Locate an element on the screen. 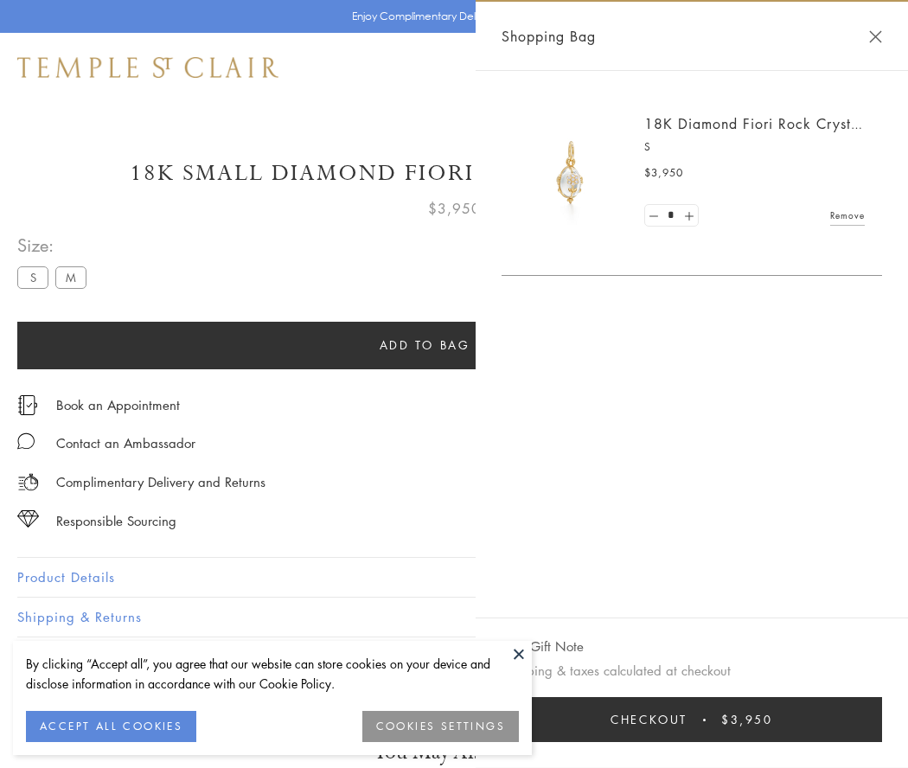  button: COOKIES SETTINGS is located at coordinates (440, 726).